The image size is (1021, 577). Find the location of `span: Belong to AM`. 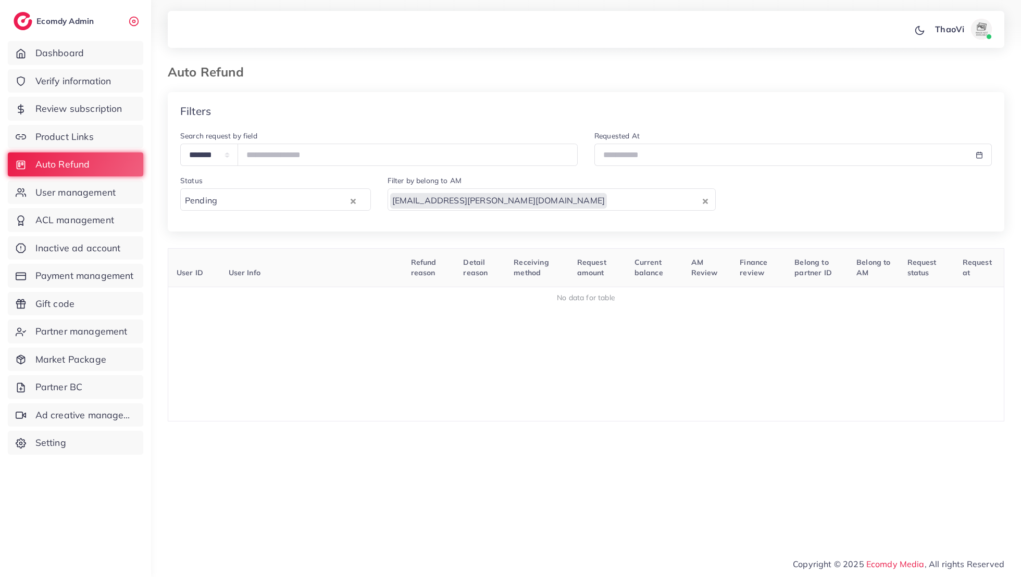

span: Belong to AM is located at coordinates (873, 268).